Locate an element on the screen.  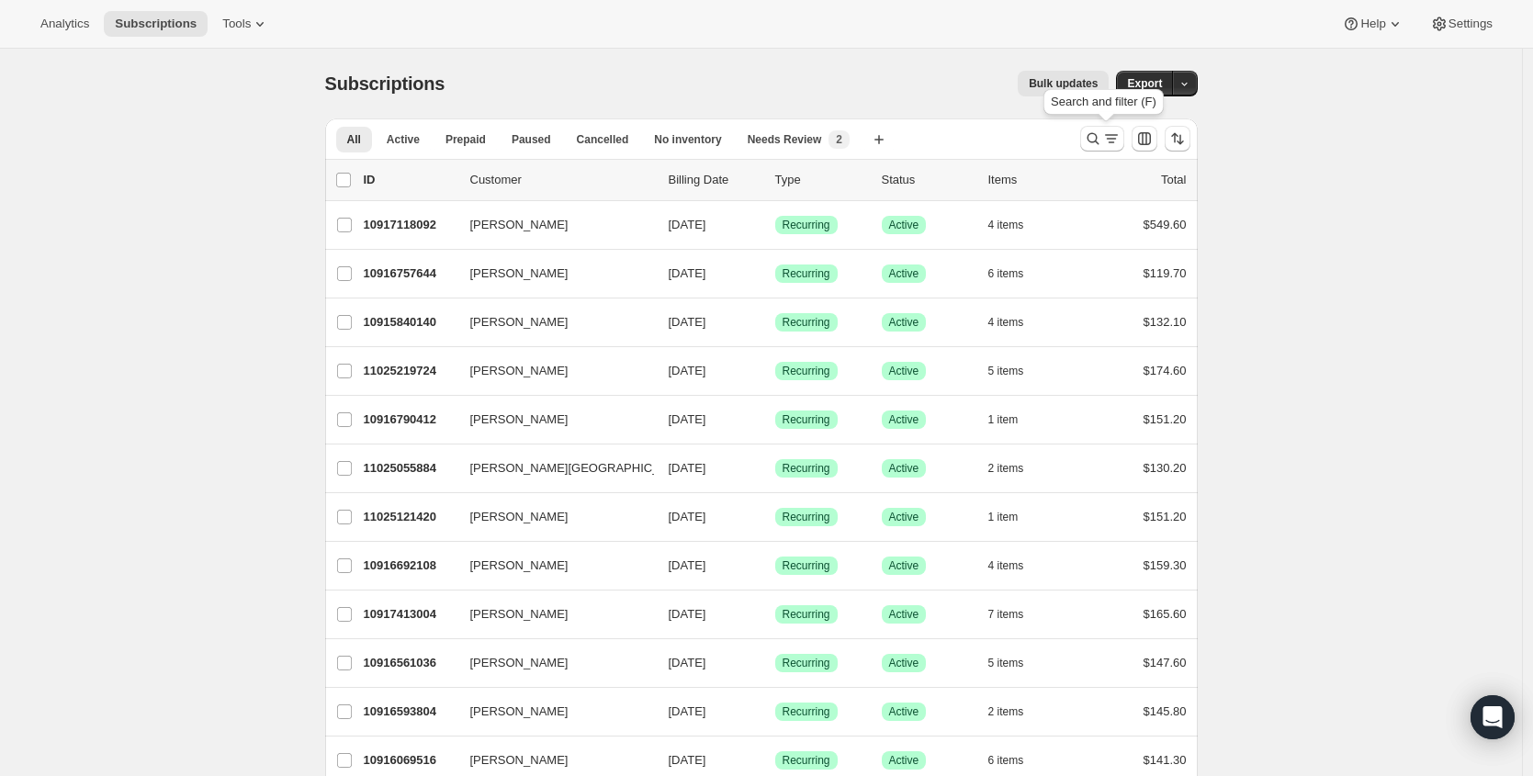
span: $132.10 is located at coordinates (1165, 322).